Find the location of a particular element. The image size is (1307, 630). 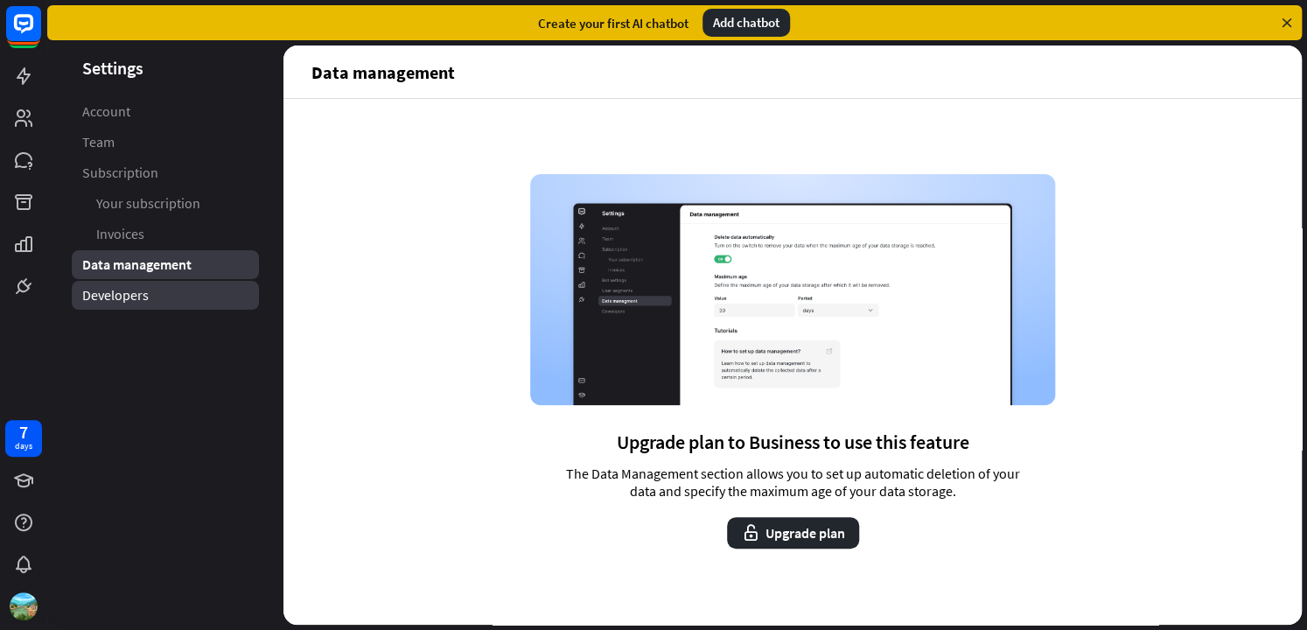

img: Data management page screenshot is located at coordinates (792, 290).